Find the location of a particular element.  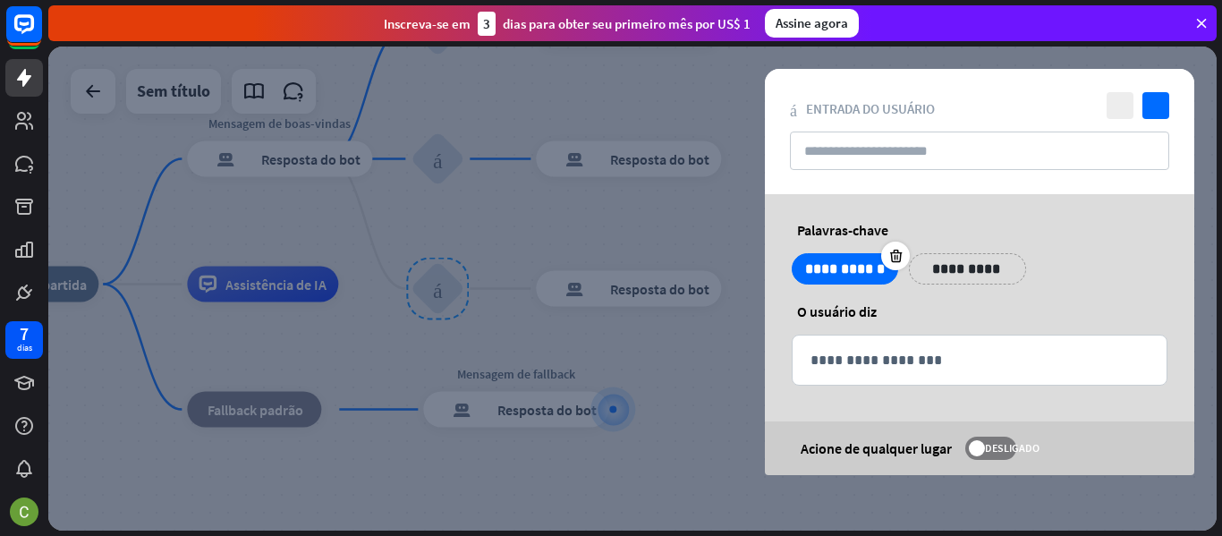

font: Acione de qualquer lugar is located at coordinates (876, 448).